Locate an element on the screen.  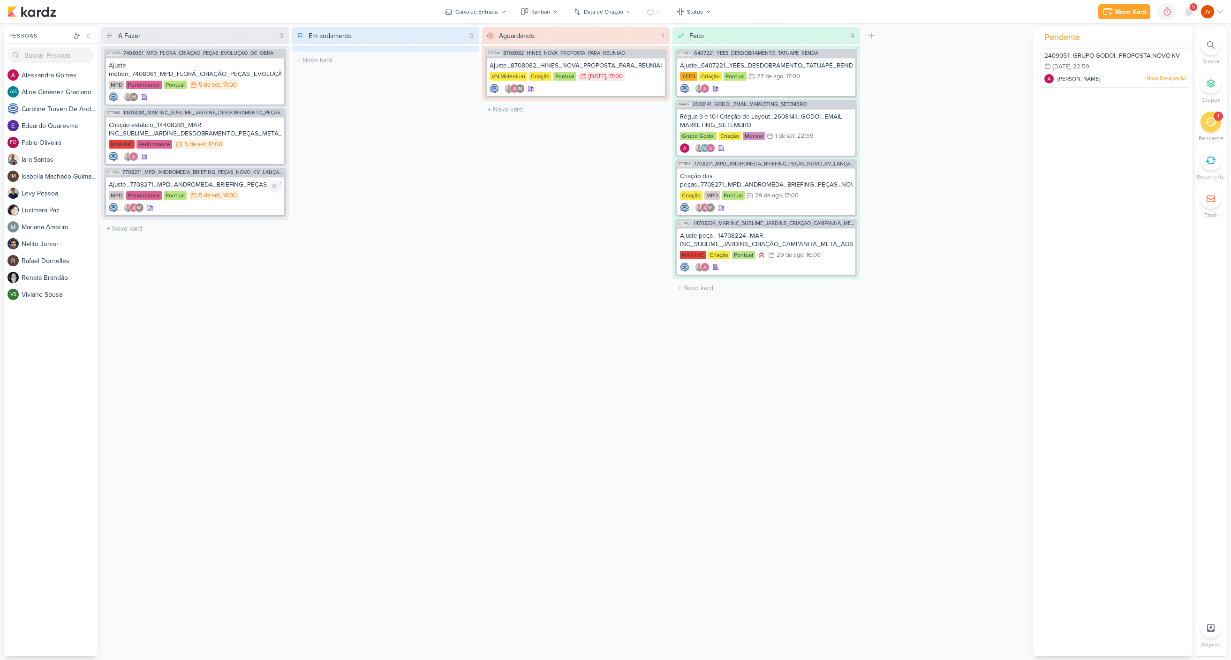
div: Ajuste_7708271_MPD_ANDROMEDA_BRIEFING_PEÇAS_NOVO_KV_LANÇAMENTO is located at coordinates (195, 185).